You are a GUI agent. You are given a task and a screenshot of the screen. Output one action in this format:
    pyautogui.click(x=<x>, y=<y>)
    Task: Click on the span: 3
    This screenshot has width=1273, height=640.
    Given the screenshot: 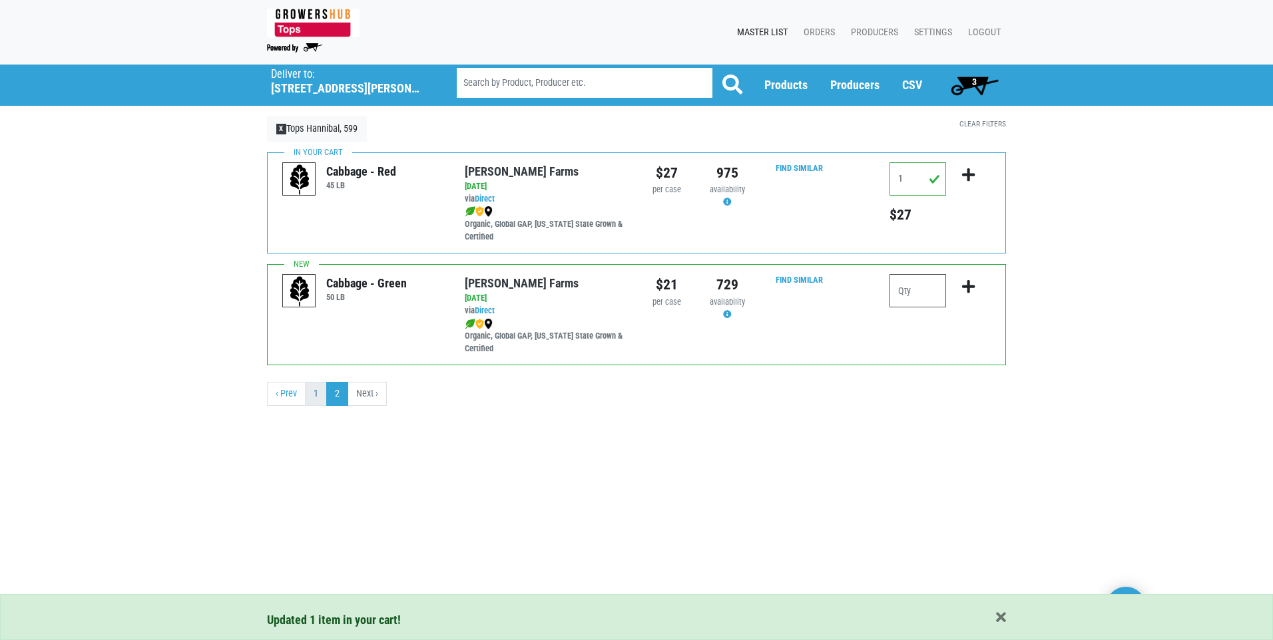 What is the action you would take?
    pyautogui.click(x=974, y=82)
    